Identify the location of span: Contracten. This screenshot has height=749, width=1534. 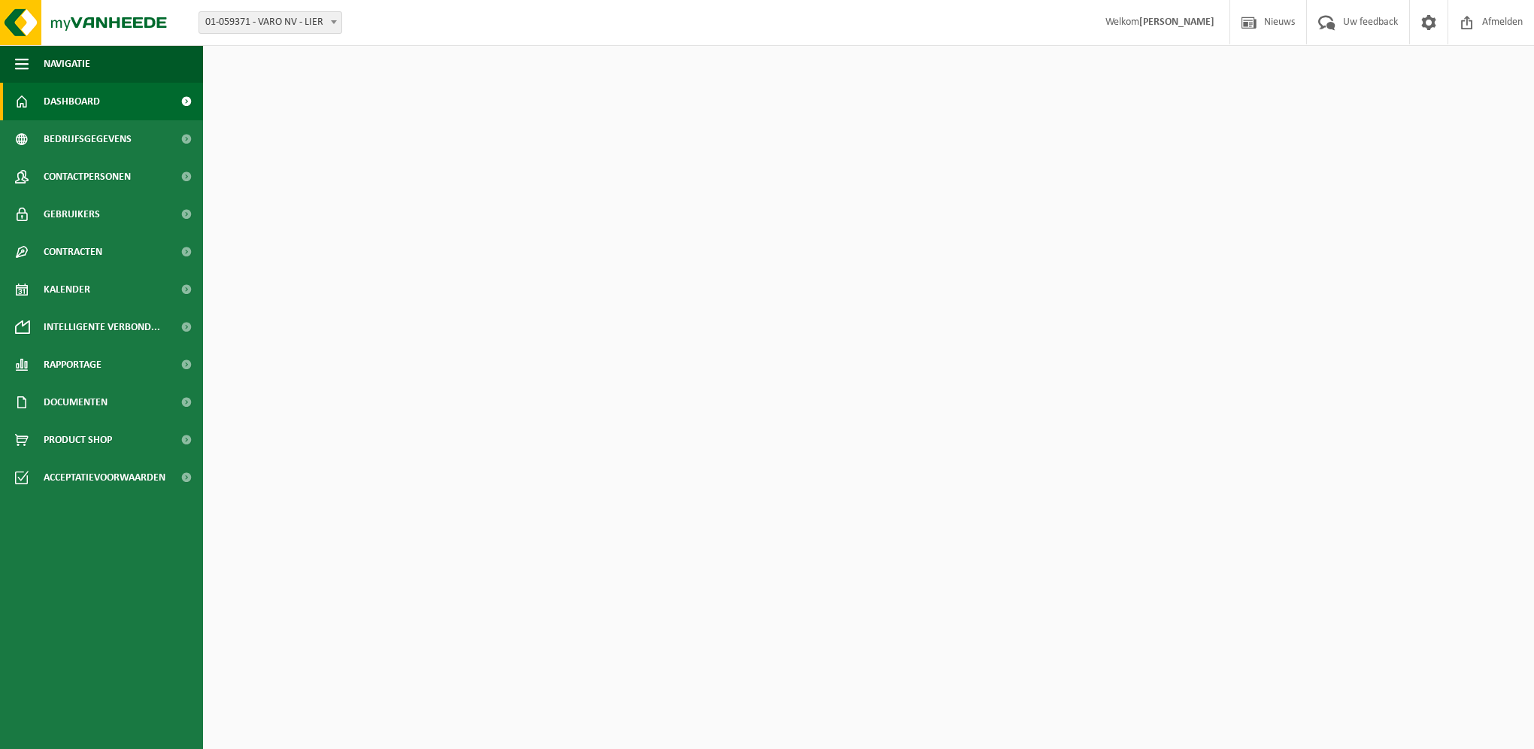
(73, 252).